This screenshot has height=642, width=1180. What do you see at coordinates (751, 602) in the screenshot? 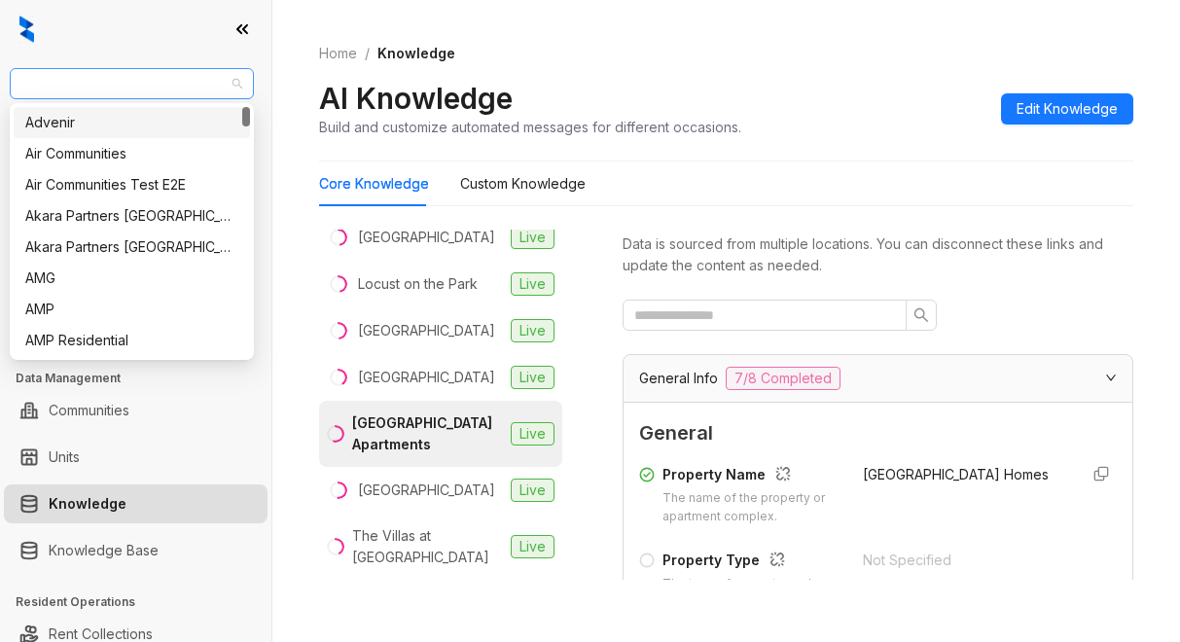
I see `div: The type of property, such as apartment, condo, or townhouse.` at bounding box center [751, 602].